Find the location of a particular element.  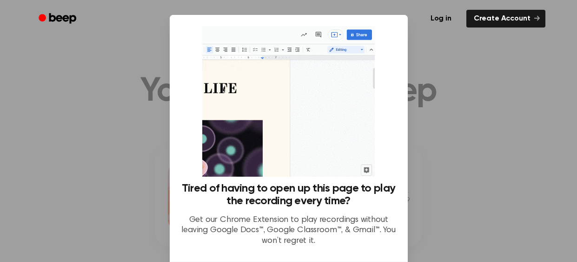

a: Log in is located at coordinates (441, 19).